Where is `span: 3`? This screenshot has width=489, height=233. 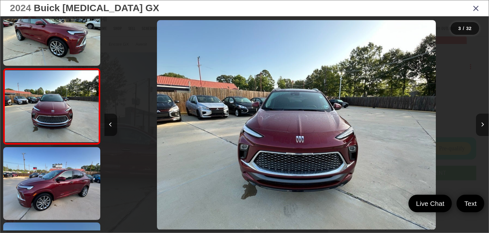 span: 3 is located at coordinates (460, 28).